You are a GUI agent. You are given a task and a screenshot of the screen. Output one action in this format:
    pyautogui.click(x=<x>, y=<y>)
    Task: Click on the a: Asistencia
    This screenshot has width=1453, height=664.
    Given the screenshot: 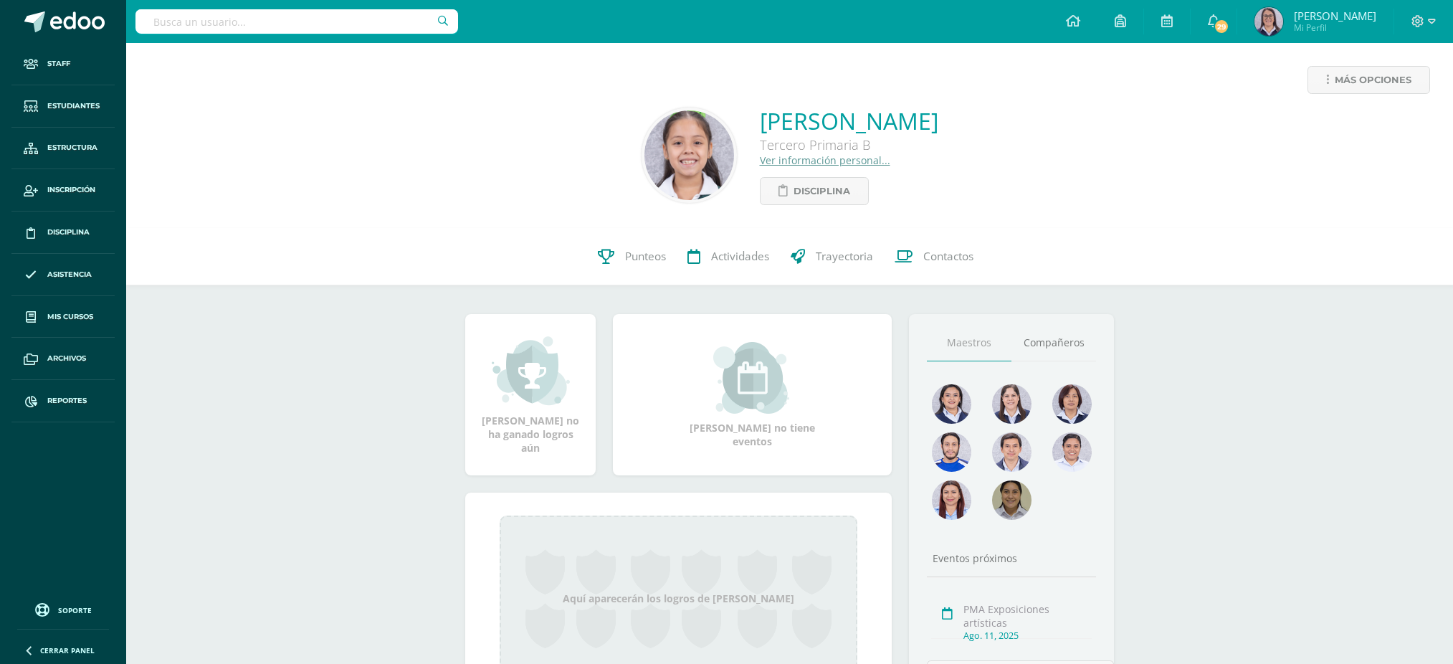 What is the action you would take?
    pyautogui.click(x=63, y=274)
    